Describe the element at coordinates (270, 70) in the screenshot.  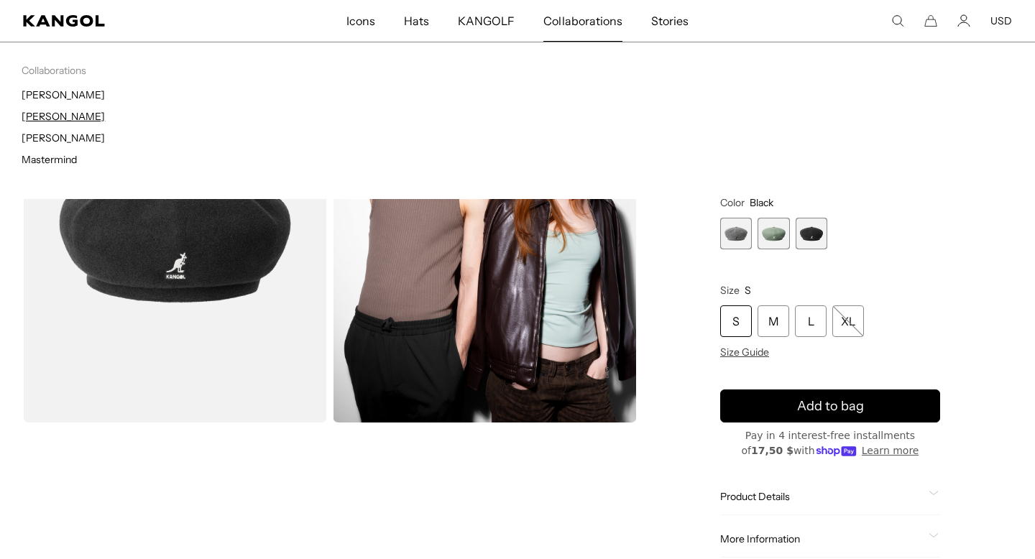
I see `p: Collaborations` at that location.